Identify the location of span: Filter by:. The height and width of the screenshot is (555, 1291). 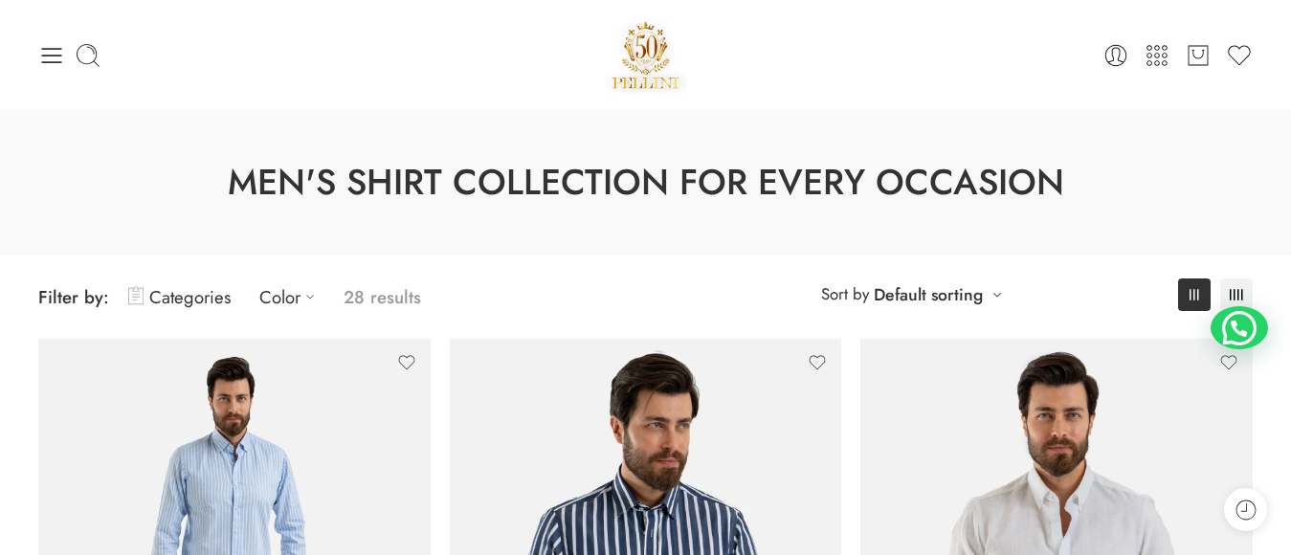
(74, 297).